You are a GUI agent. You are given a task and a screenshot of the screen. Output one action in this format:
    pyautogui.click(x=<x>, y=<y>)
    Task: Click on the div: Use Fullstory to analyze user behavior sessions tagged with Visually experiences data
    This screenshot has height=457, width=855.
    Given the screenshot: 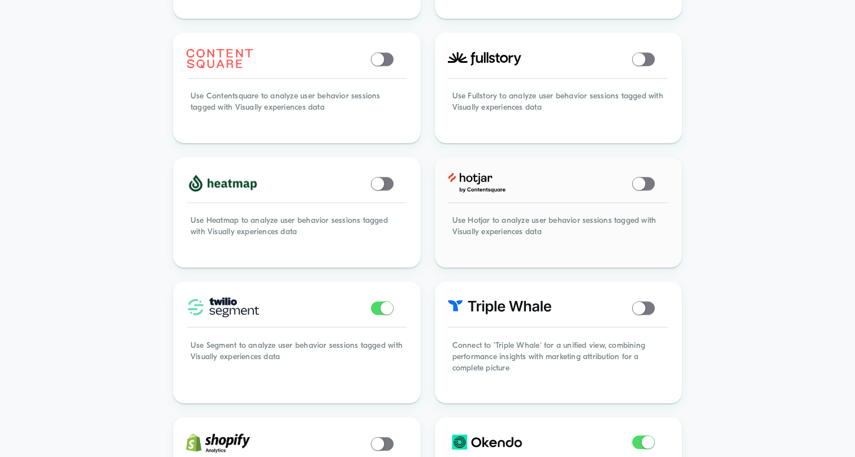 What is the action you would take?
    pyautogui.click(x=559, y=108)
    